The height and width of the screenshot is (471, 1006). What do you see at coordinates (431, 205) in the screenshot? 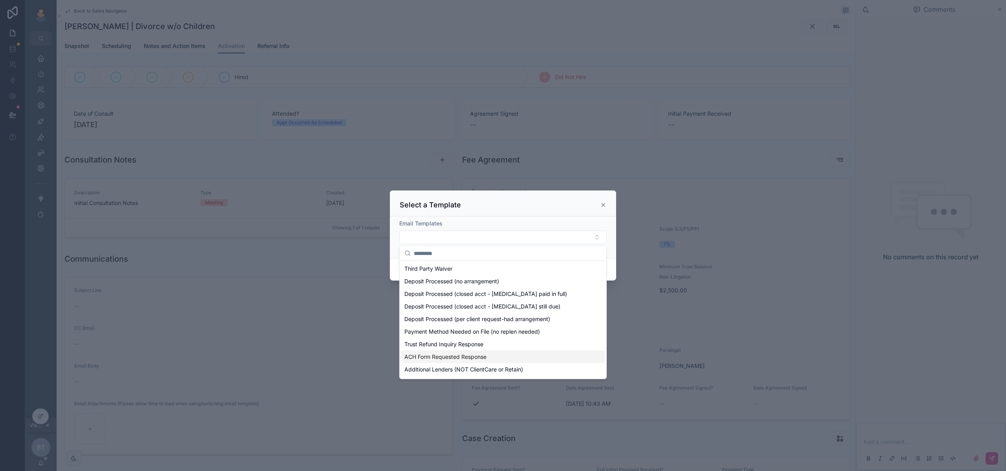
I see `h3: Select a Template` at bounding box center [431, 205].